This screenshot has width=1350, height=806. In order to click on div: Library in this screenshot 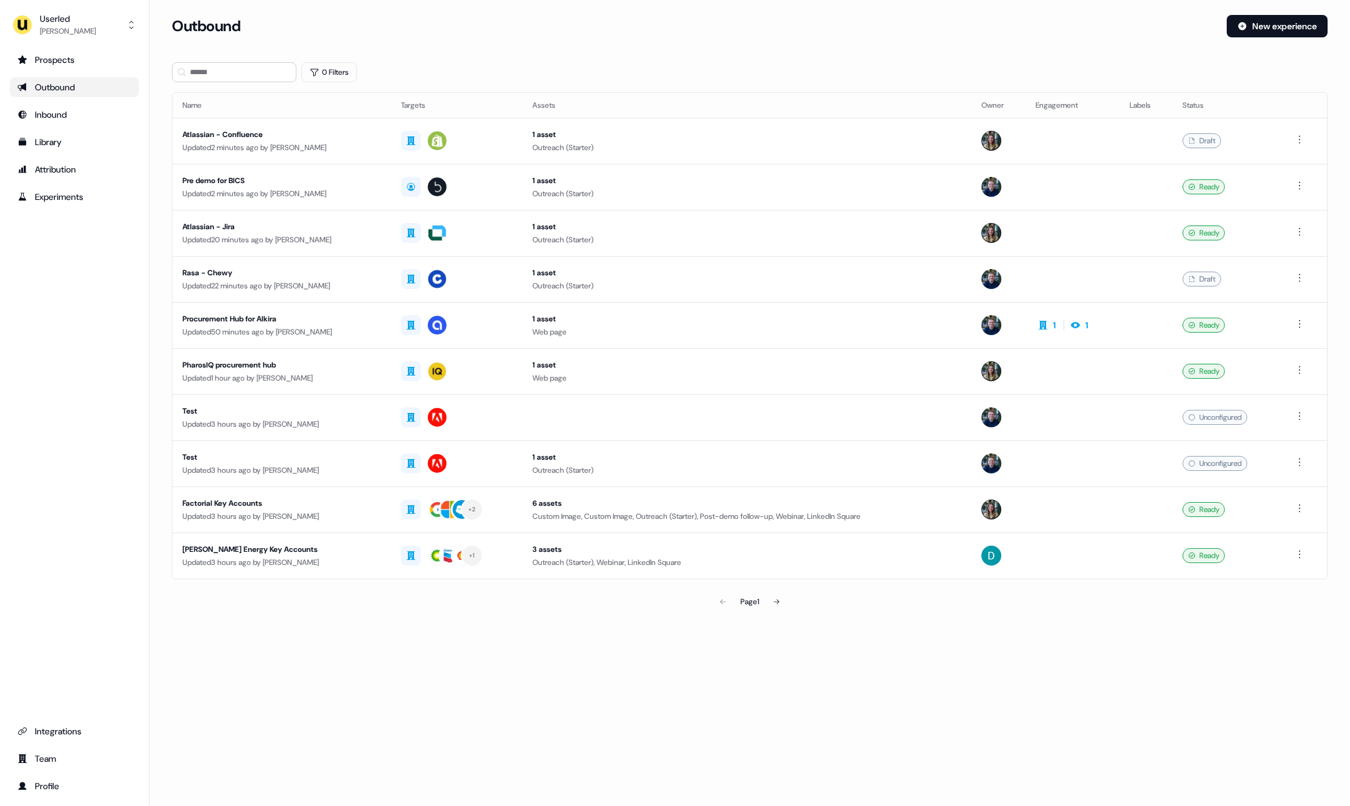, I will do `click(74, 142)`.